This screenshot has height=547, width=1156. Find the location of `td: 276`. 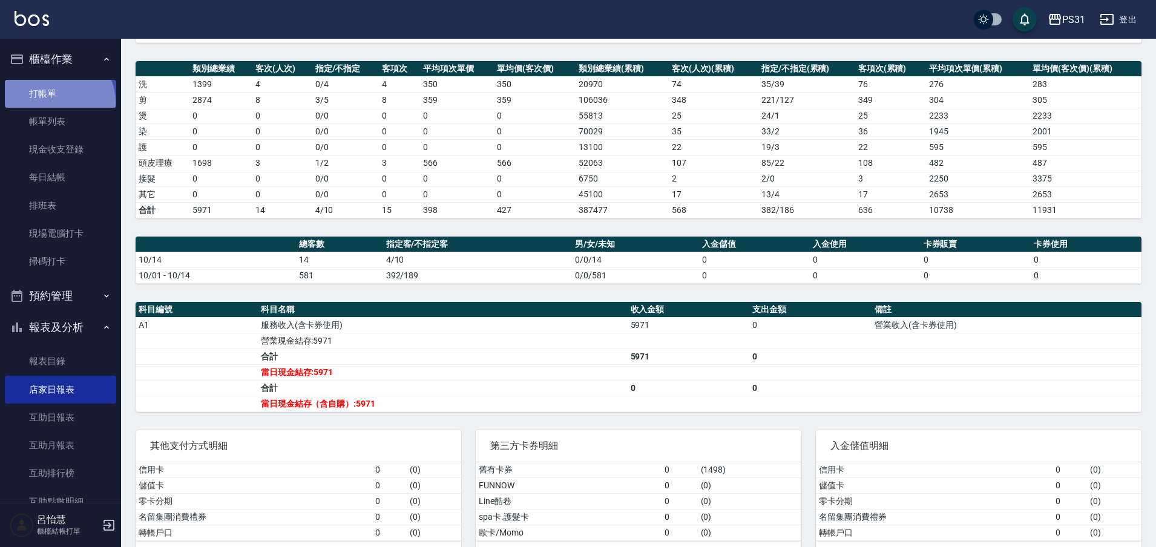

td: 276 is located at coordinates (978, 84).